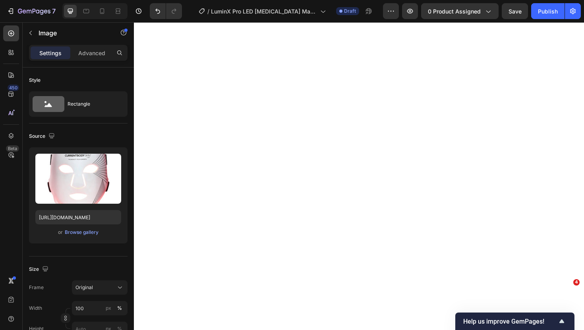 The height and width of the screenshot is (330, 584). What do you see at coordinates (548, 11) in the screenshot?
I see `div: Publish` at bounding box center [548, 11].